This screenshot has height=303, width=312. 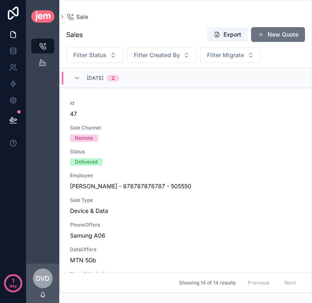 What do you see at coordinates (83, 261) in the screenshot?
I see `span: MTN 5Gb` at bounding box center [83, 261].